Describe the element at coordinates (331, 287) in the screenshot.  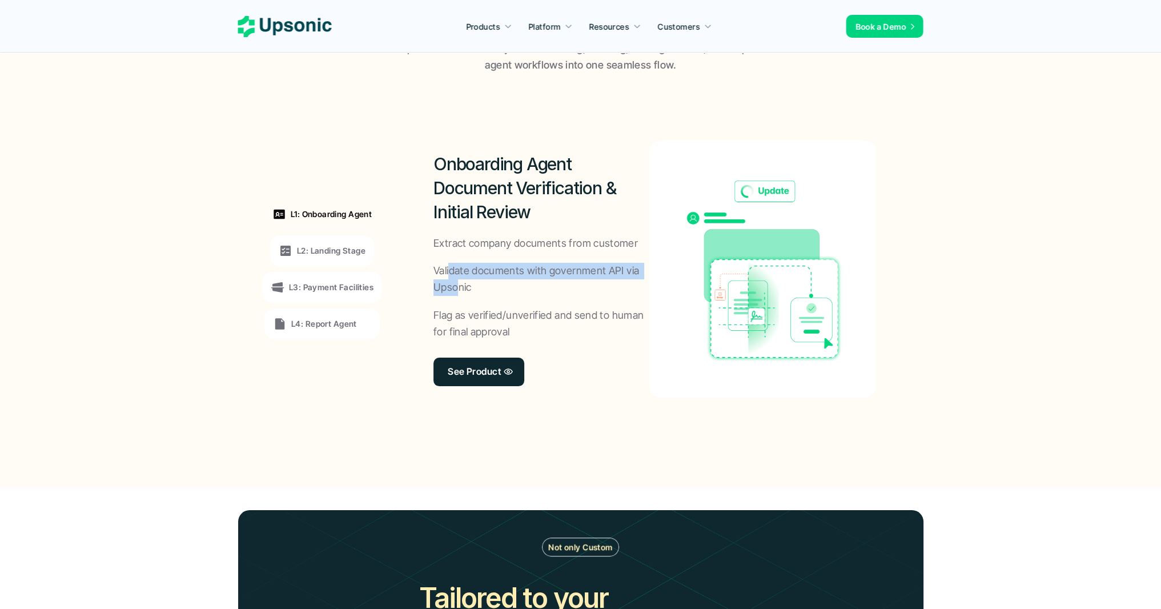
I see `p: L3: Payment Facilities` at that location.